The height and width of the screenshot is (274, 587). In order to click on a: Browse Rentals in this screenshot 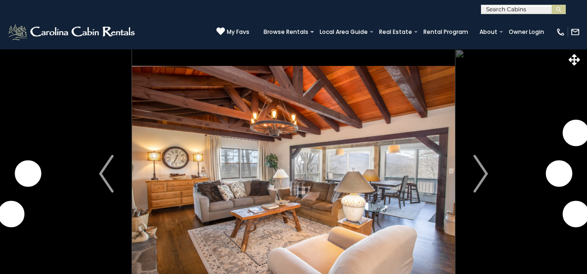, I will do `click(286, 32)`.